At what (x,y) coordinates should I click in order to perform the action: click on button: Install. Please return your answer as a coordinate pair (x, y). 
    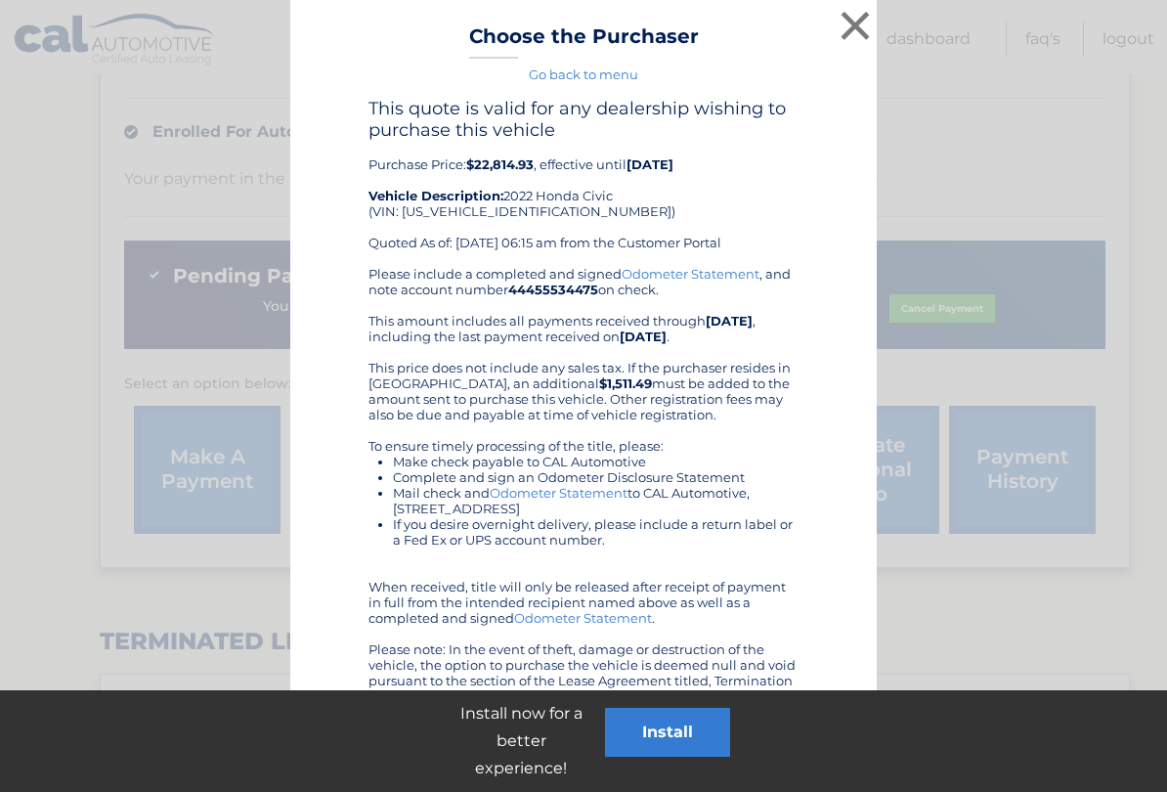
    Looking at the image, I should click on (667, 732).